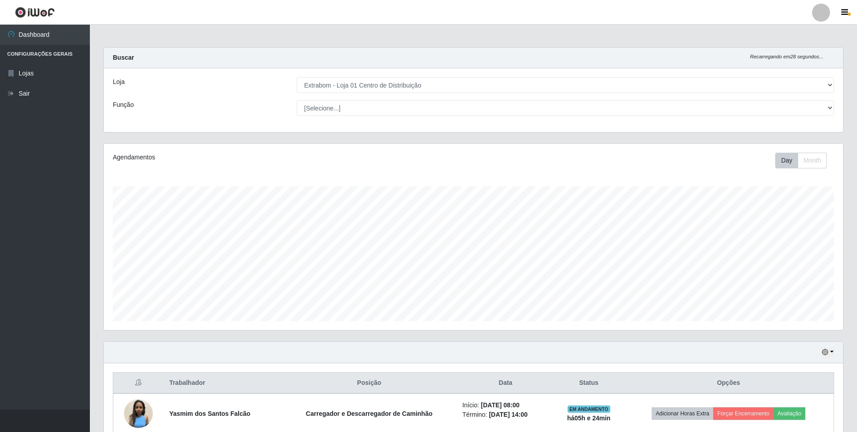 The width and height of the screenshot is (857, 432). What do you see at coordinates (35, 12) in the screenshot?
I see `img: CoreUI Logo` at bounding box center [35, 12].